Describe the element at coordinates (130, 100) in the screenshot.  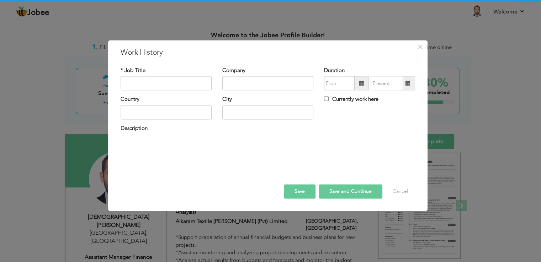
I see `label: Country` at that location.